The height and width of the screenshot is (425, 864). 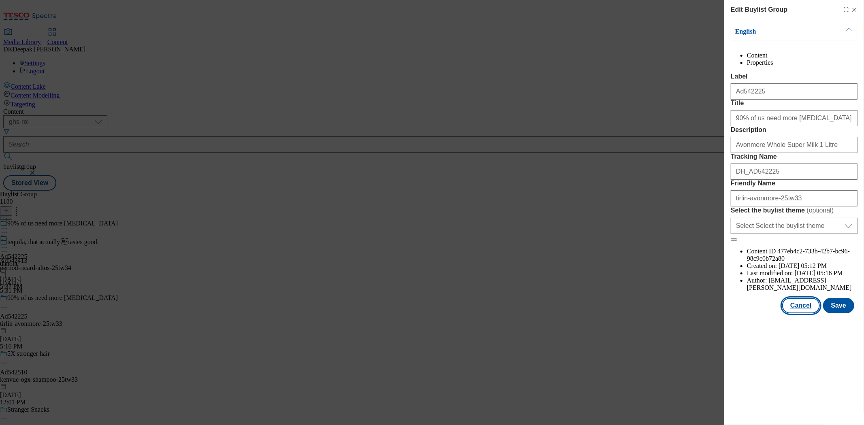 I want to click on li: Created on:, so click(x=802, y=266).